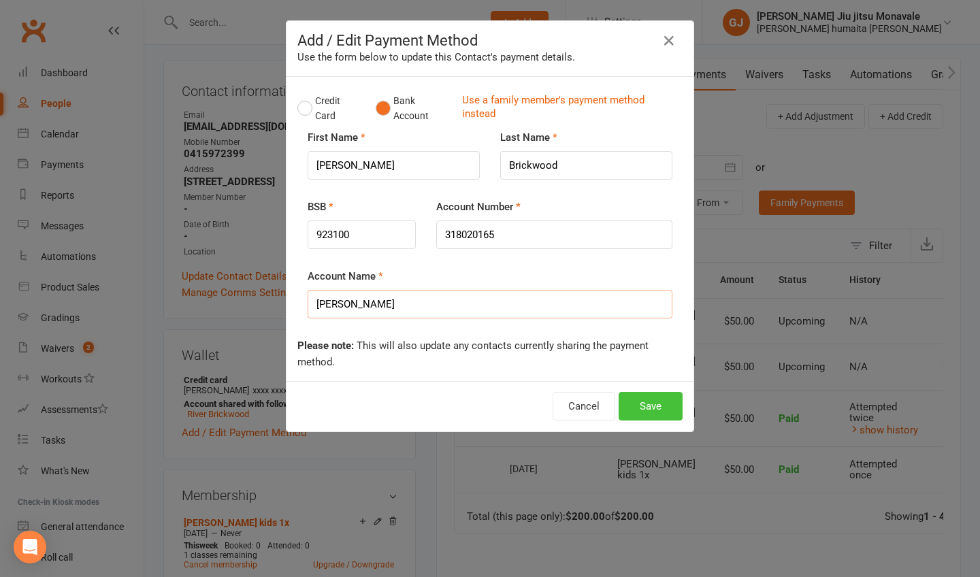 This screenshot has width=980, height=577. I want to click on div: Use the form below to update this Contact's payment details., so click(490, 57).